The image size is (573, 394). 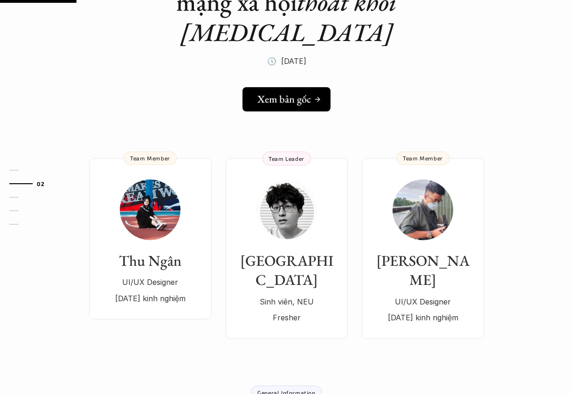 I want to click on p: Fresher, so click(x=287, y=318).